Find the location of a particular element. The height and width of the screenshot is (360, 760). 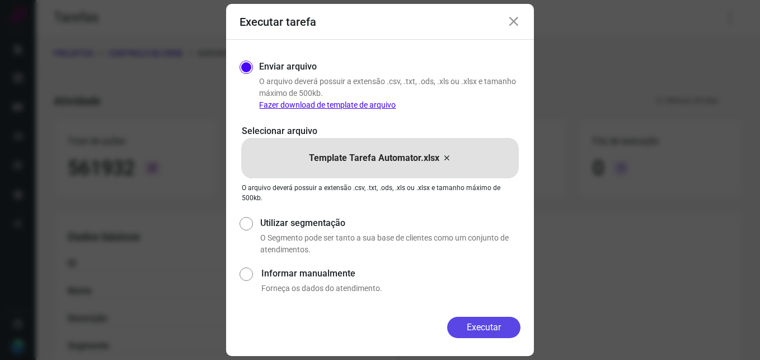

a: Fazer download de template de arquivo is located at coordinates (328, 105).